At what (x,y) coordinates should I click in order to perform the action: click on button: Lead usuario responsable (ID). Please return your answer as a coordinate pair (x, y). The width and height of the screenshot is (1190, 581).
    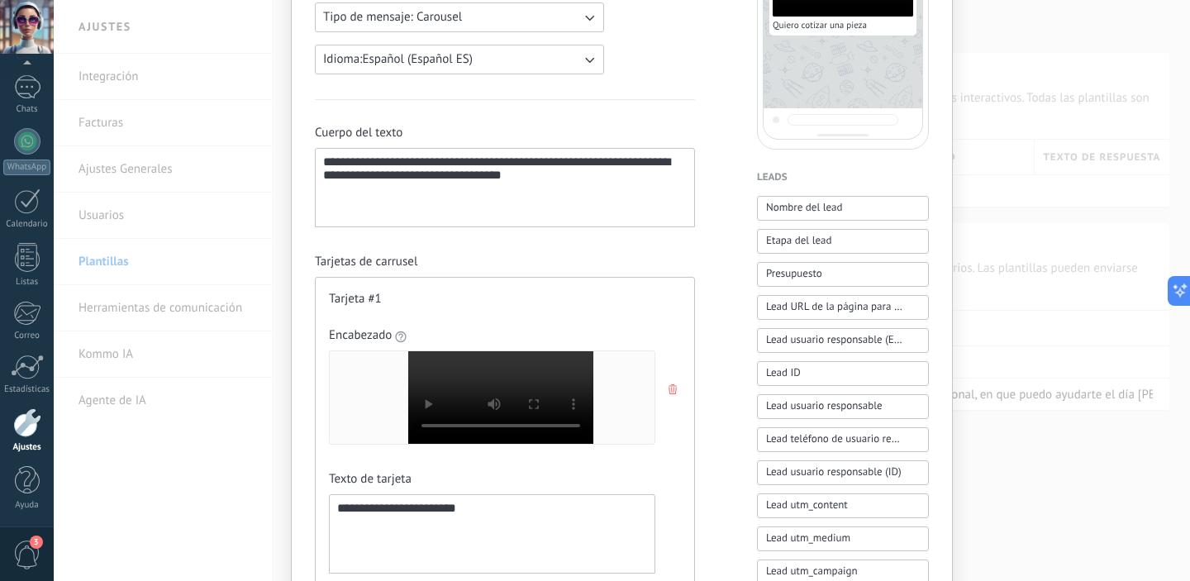
    Looking at the image, I should click on (843, 473).